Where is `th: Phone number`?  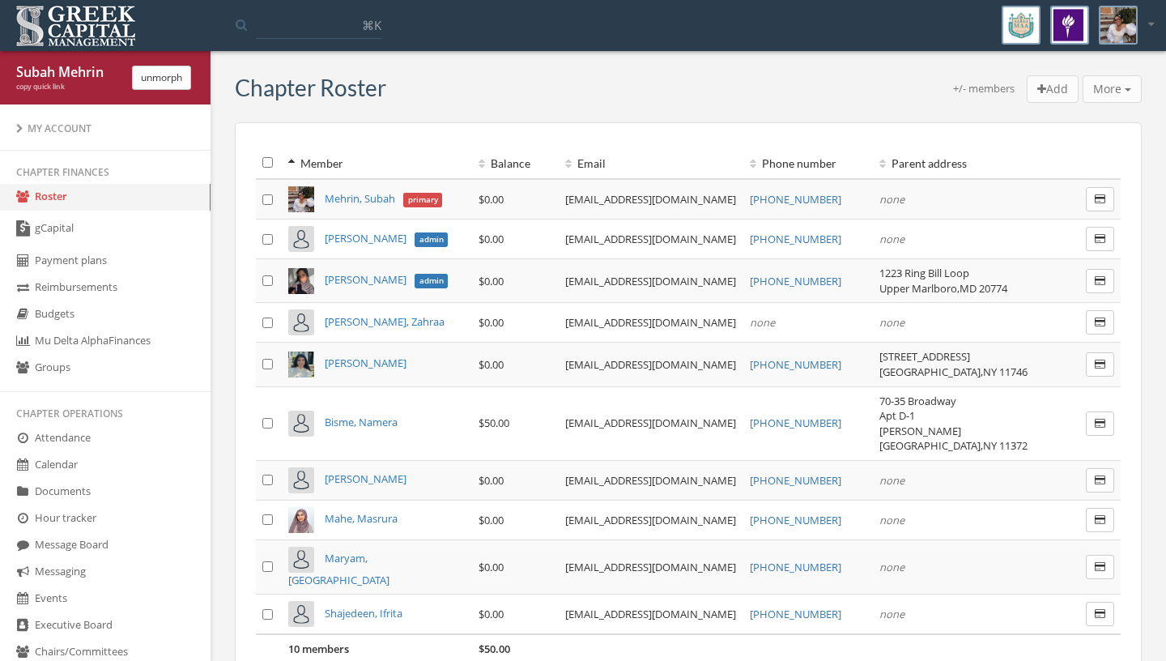
th: Phone number is located at coordinates (808, 163).